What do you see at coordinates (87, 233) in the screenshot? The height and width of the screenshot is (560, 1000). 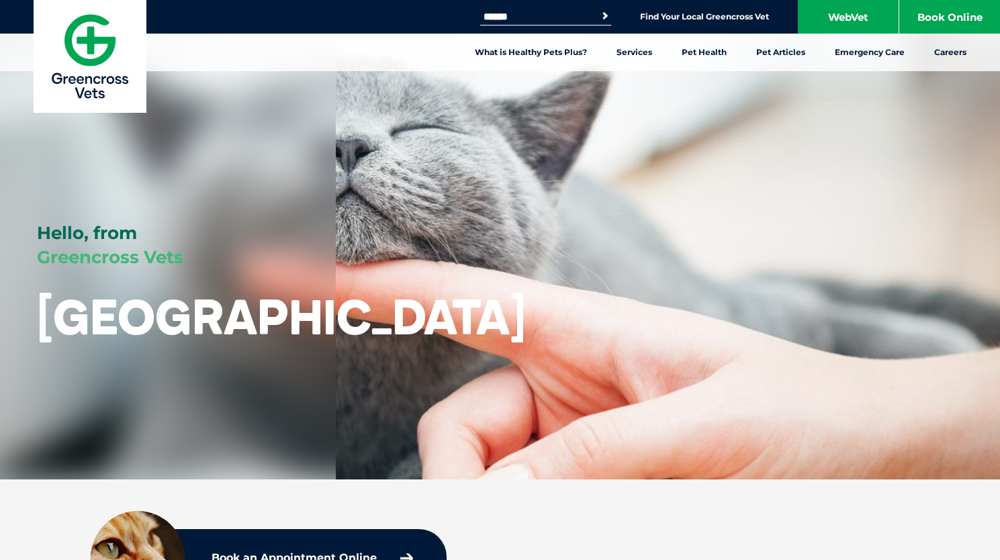 I see `span: Hello, from` at bounding box center [87, 233].